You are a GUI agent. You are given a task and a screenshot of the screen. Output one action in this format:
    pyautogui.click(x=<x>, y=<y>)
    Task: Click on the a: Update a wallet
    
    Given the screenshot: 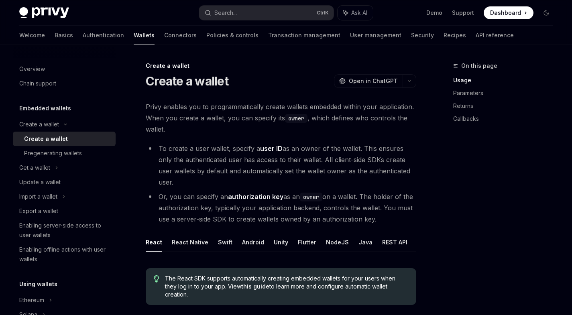 What is the action you would take?
    pyautogui.click(x=64, y=182)
    